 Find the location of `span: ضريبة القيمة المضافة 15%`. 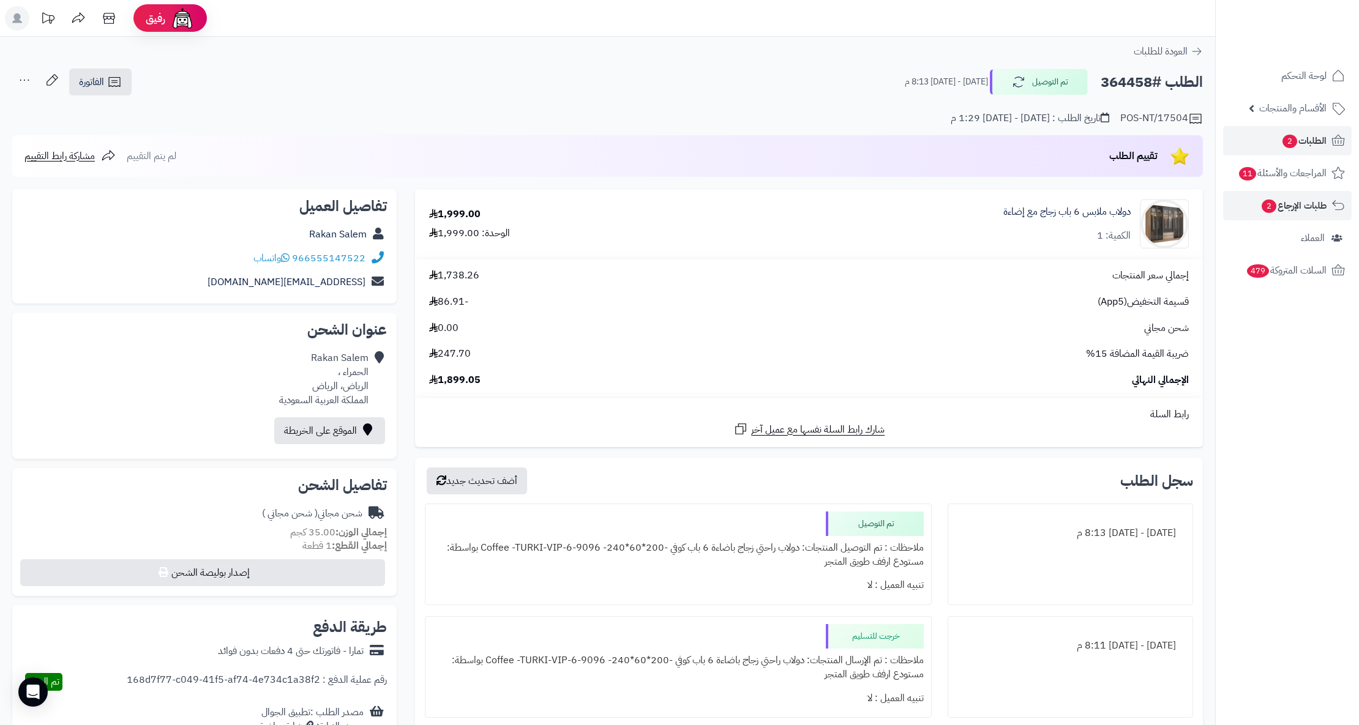

span: ضريبة القيمة المضافة 15% is located at coordinates (1137, 354).